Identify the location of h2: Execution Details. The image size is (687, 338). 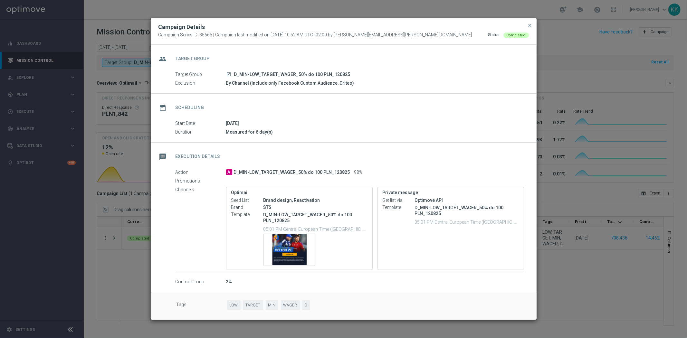
(198, 157).